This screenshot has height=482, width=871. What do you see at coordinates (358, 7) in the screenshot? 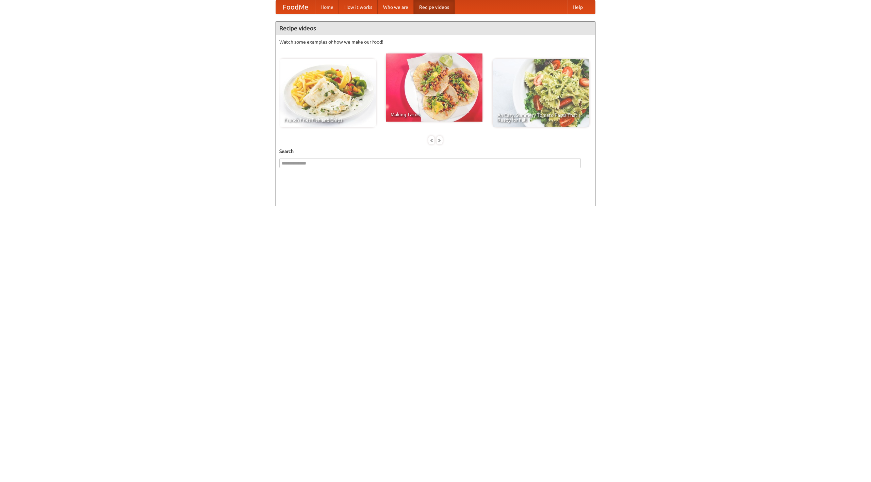
I see `a: How it works` at bounding box center [358, 7].